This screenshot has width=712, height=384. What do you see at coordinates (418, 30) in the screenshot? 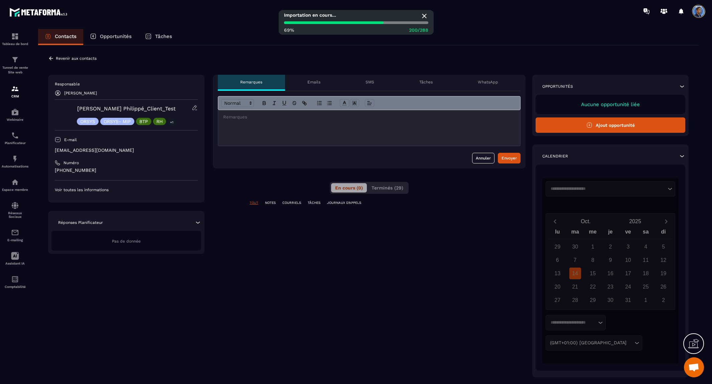
I see `span: 200/288` at bounding box center [418, 30].